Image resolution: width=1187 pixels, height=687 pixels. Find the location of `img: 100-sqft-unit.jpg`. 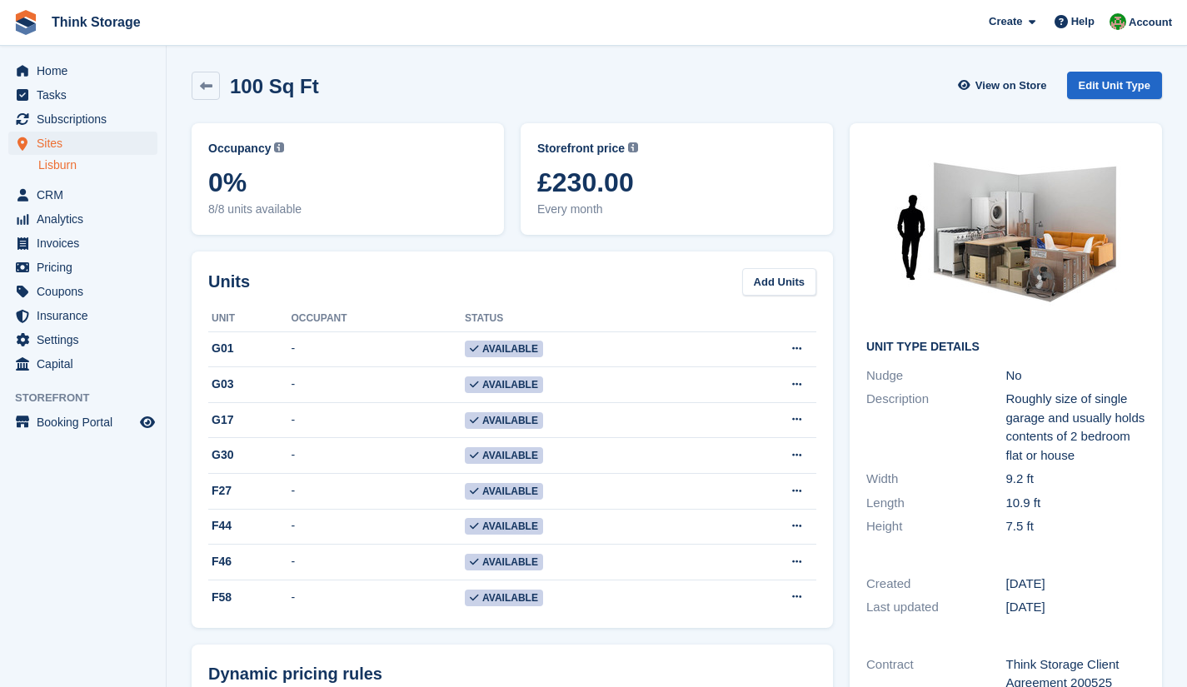

img: 100-sqft-unit.jpg is located at coordinates (1007, 233).